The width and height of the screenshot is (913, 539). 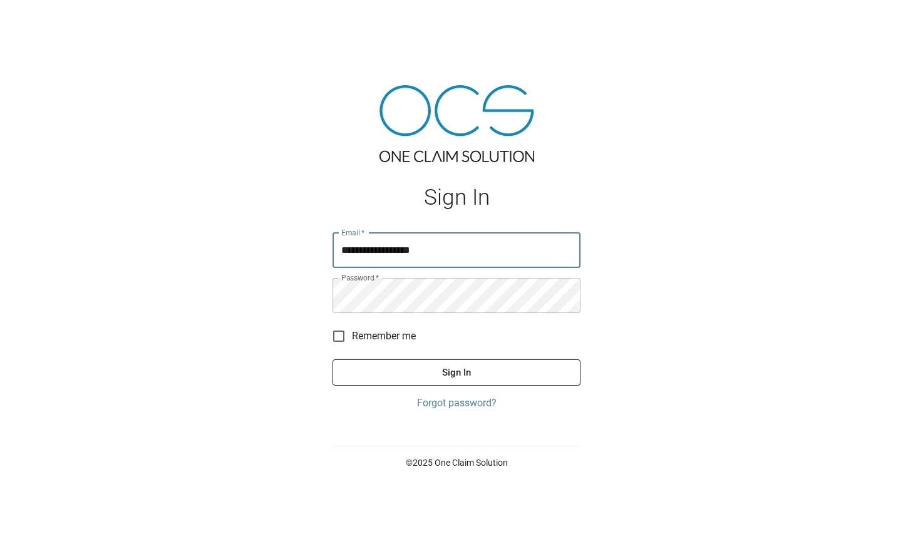 What do you see at coordinates (360, 278) in the screenshot?
I see `label: Password` at bounding box center [360, 278].